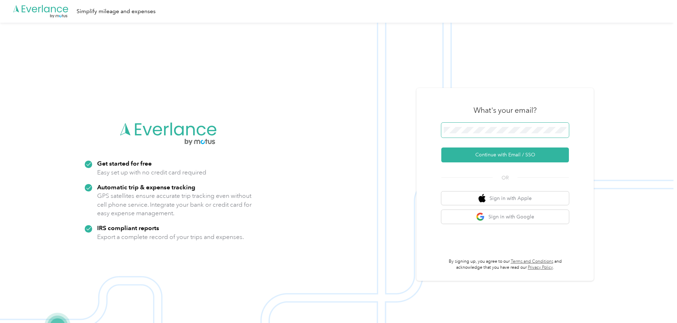 The height and width of the screenshot is (323, 677). I want to click on p: GPS satellites ensure accurate trip tracking even without cell phone service. Integrate your bank..., so click(174, 204).